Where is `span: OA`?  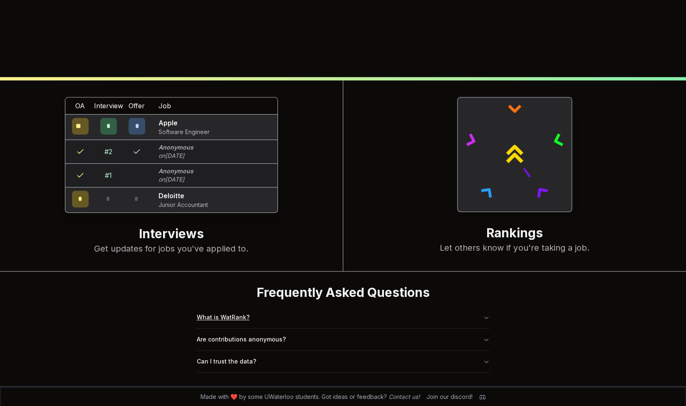
span: OA is located at coordinates (80, 106).